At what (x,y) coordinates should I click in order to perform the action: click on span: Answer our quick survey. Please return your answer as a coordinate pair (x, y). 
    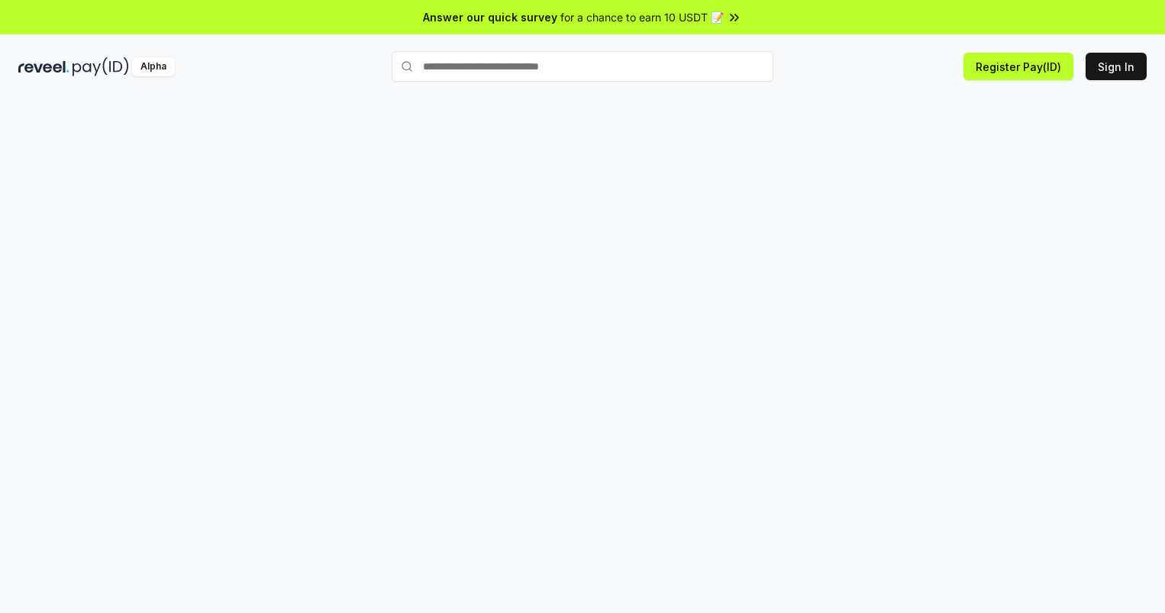
    Looking at the image, I should click on (490, 17).